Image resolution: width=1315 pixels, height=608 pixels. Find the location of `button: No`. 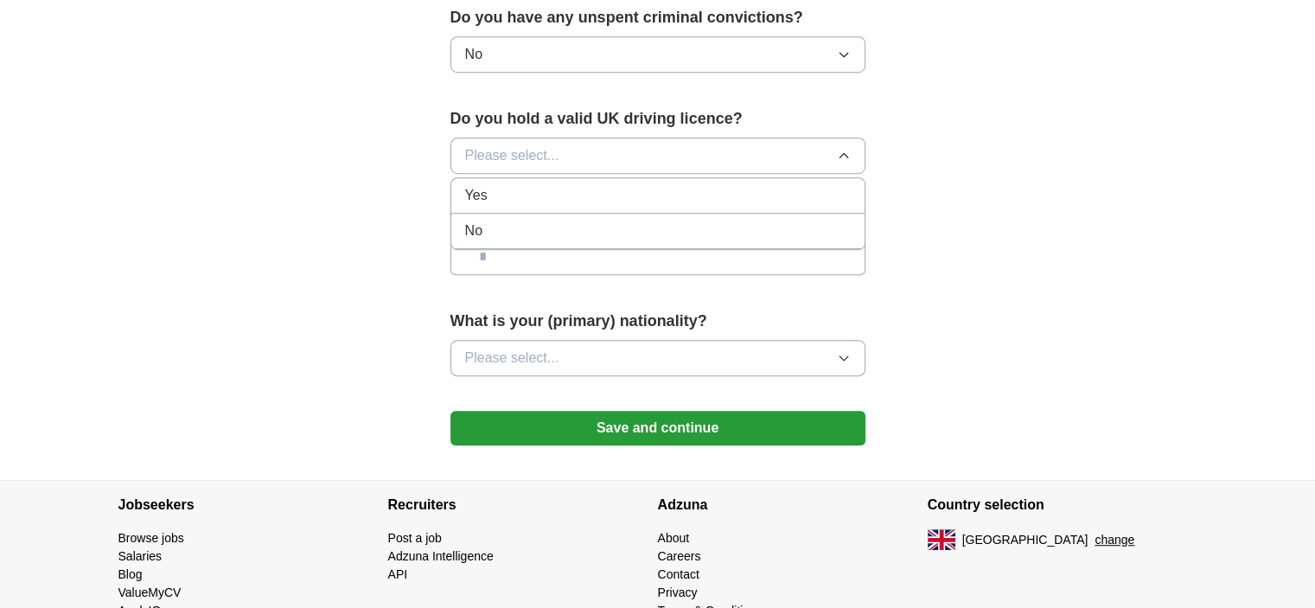

button: No is located at coordinates (658, 54).